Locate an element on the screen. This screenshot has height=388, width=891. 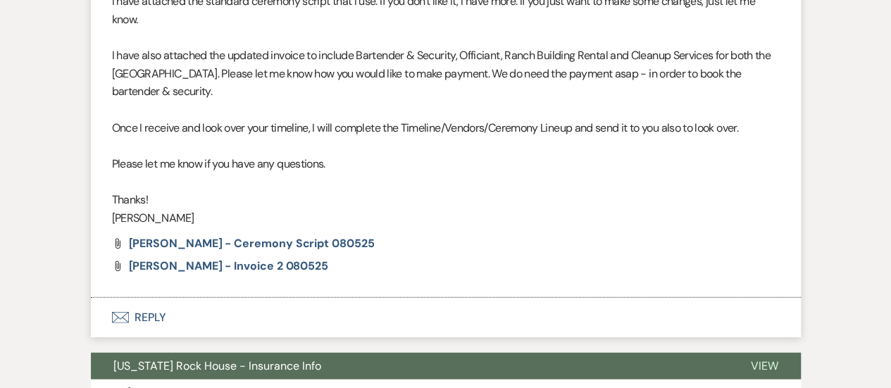
p: I have also attached the updated invoice to include Bartender & Security, Officiant, Ranch Buildi... is located at coordinates (446, 73).